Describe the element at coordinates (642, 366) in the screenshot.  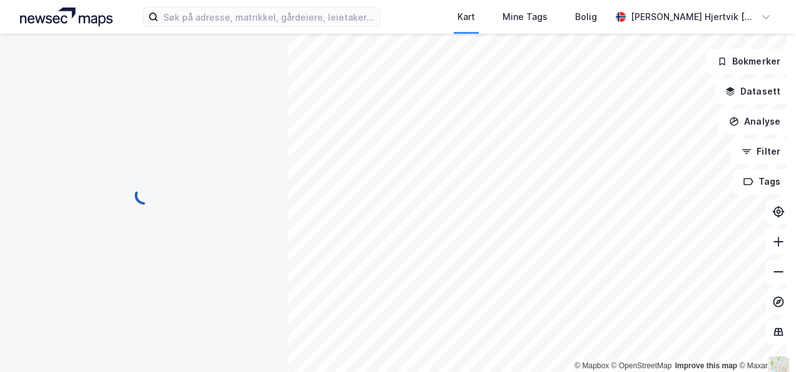
I see `a: OpenStreetMap` at that location.